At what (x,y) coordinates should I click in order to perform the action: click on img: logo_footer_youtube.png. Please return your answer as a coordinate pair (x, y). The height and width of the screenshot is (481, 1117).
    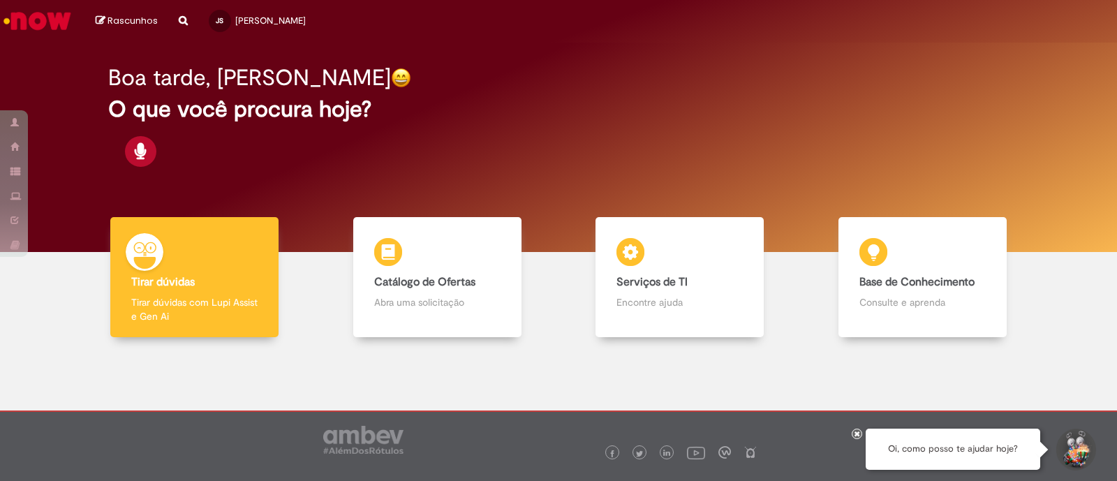
    Looking at the image, I should click on (696, 452).